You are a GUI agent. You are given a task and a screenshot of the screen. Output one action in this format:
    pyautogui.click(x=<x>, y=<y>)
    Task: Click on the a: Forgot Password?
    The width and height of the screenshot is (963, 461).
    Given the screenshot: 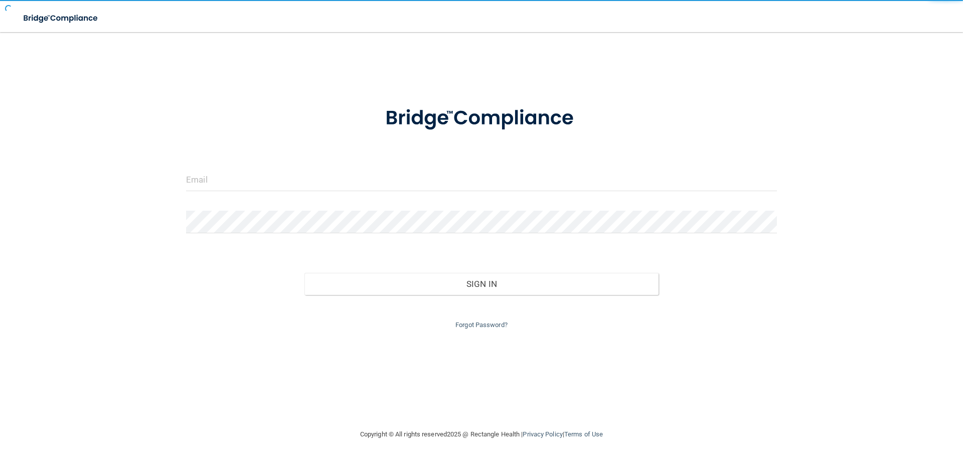 What is the action you would take?
    pyautogui.click(x=482, y=325)
    